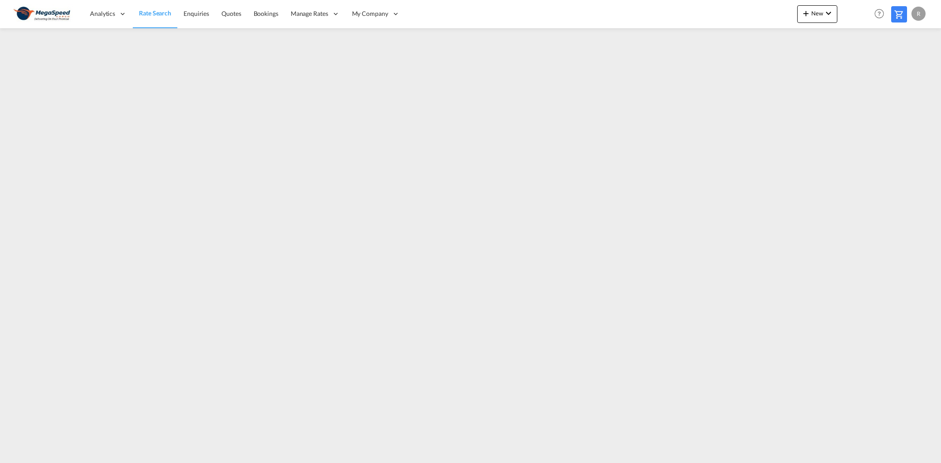 The image size is (941, 463). Describe the element at coordinates (102, 14) in the screenshot. I see `span: Analytics` at that location.